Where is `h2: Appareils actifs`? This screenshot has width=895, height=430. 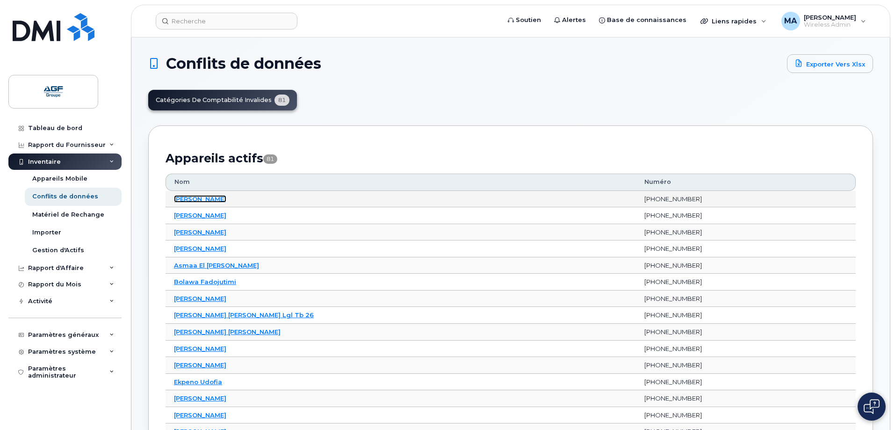 h2: Appareils actifs is located at coordinates (511, 158).